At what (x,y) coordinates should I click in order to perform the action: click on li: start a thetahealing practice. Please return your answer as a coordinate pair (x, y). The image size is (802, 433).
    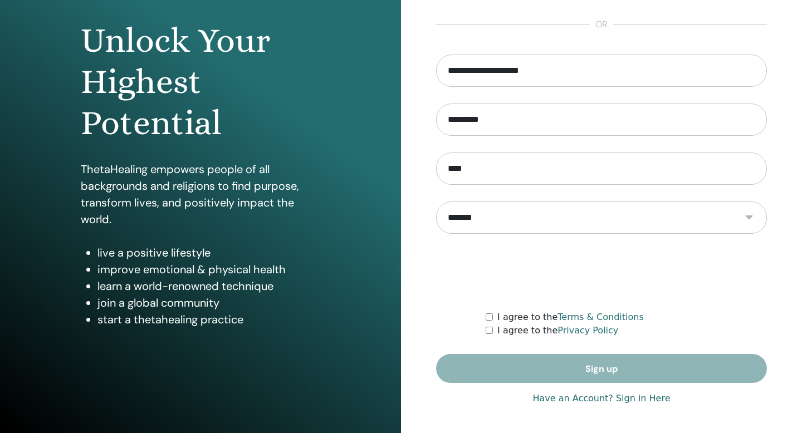
    Looking at the image, I should click on (209, 320).